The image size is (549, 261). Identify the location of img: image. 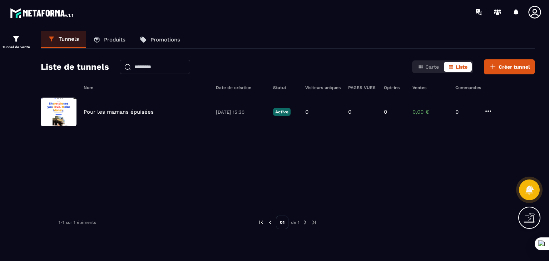
(59, 112).